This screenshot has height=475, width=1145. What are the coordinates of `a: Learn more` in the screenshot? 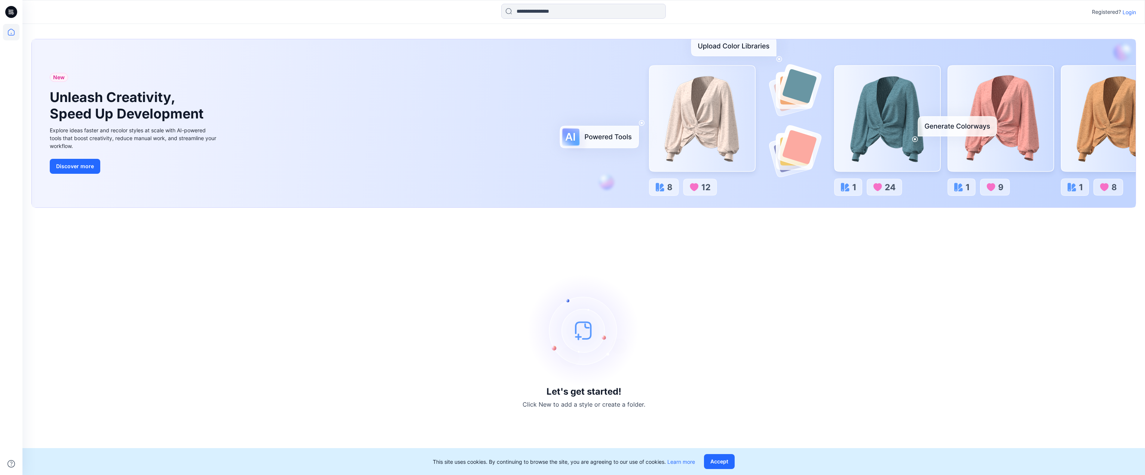 It's located at (681, 462).